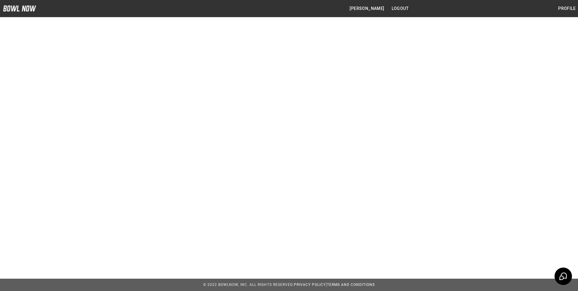 The width and height of the screenshot is (578, 291). Describe the element at coordinates (567, 8) in the screenshot. I see `button: Profile` at that location.